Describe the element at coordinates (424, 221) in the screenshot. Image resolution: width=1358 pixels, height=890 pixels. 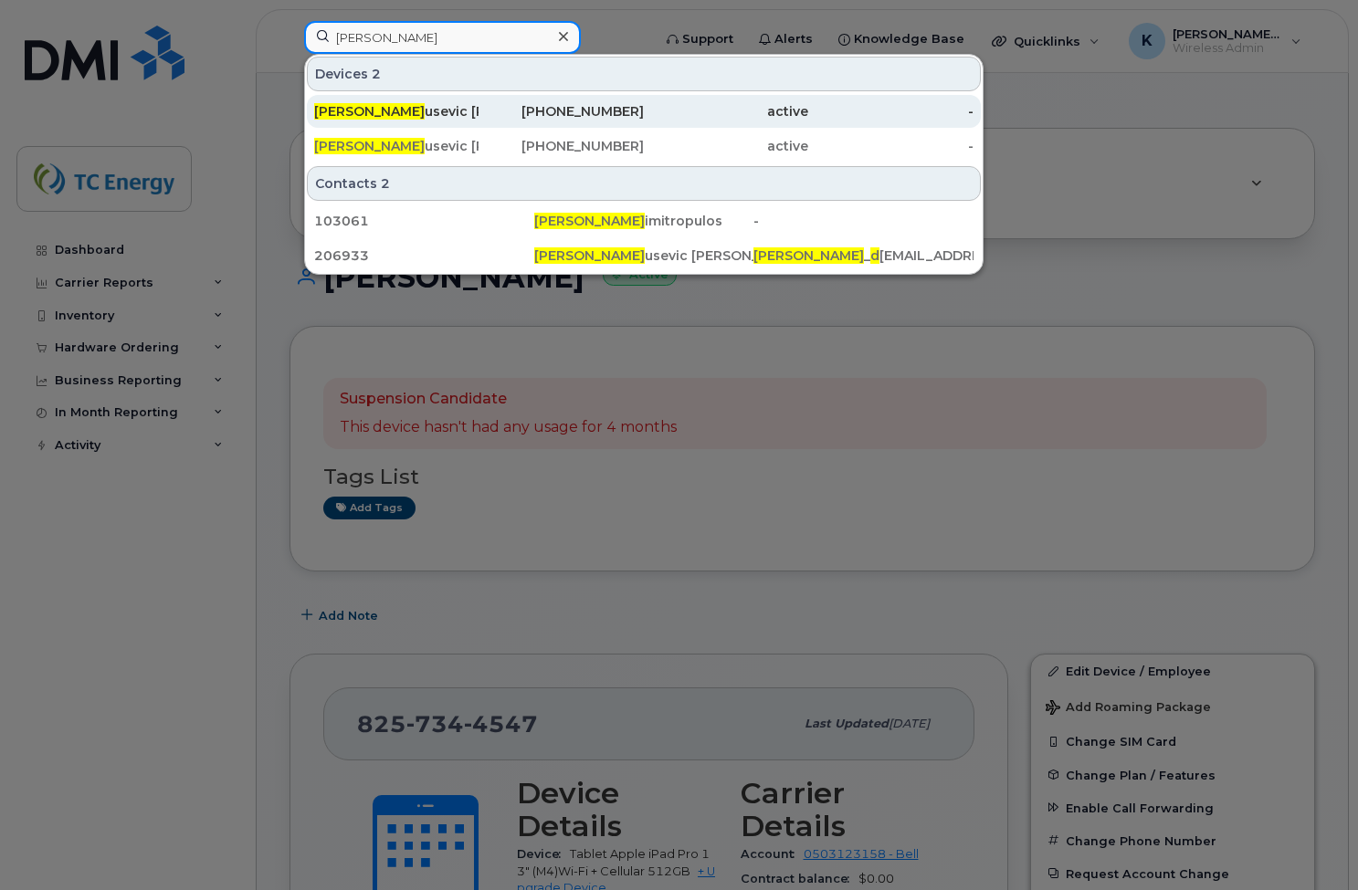
I see `div: 103061` at that location.